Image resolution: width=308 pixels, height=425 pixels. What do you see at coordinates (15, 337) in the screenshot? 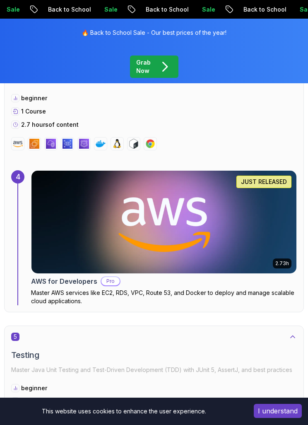
I see `span: 5` at bounding box center [15, 337].